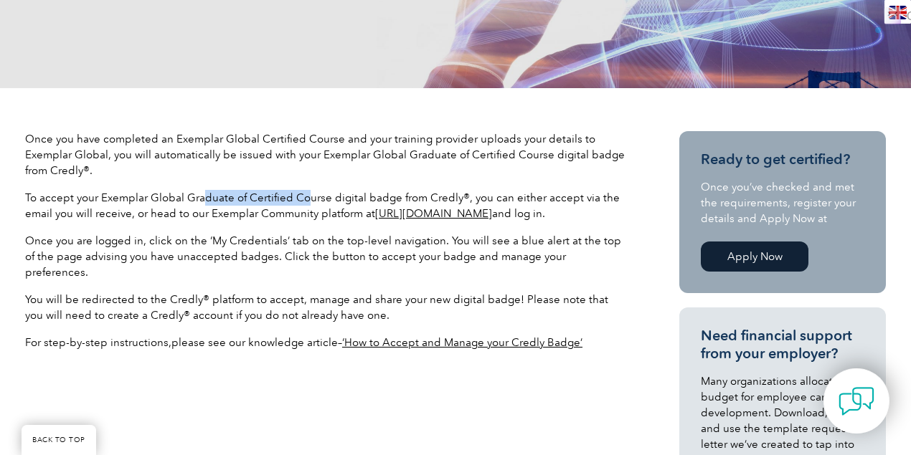  What do you see at coordinates (518, 214) in the screenshot?
I see `span: and log in.` at bounding box center [518, 214].